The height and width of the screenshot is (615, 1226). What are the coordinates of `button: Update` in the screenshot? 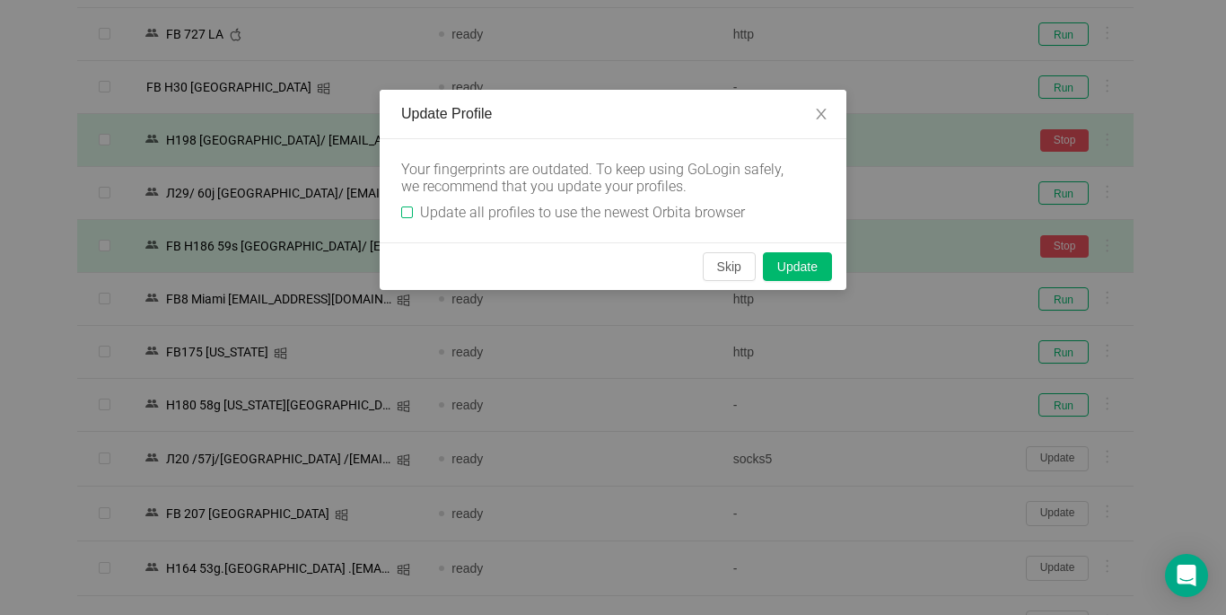 It's located at (797, 267).